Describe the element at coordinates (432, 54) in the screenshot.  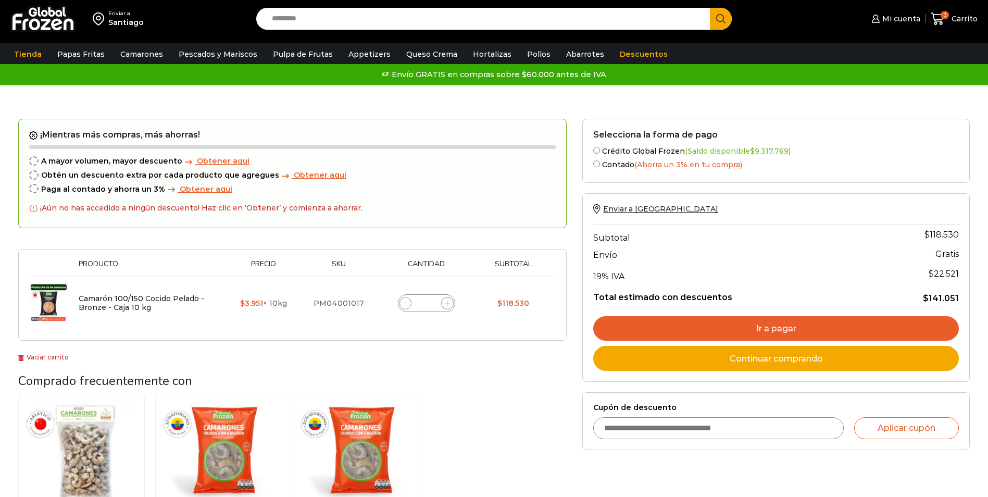
I see `a: Queso Crema` at that location.